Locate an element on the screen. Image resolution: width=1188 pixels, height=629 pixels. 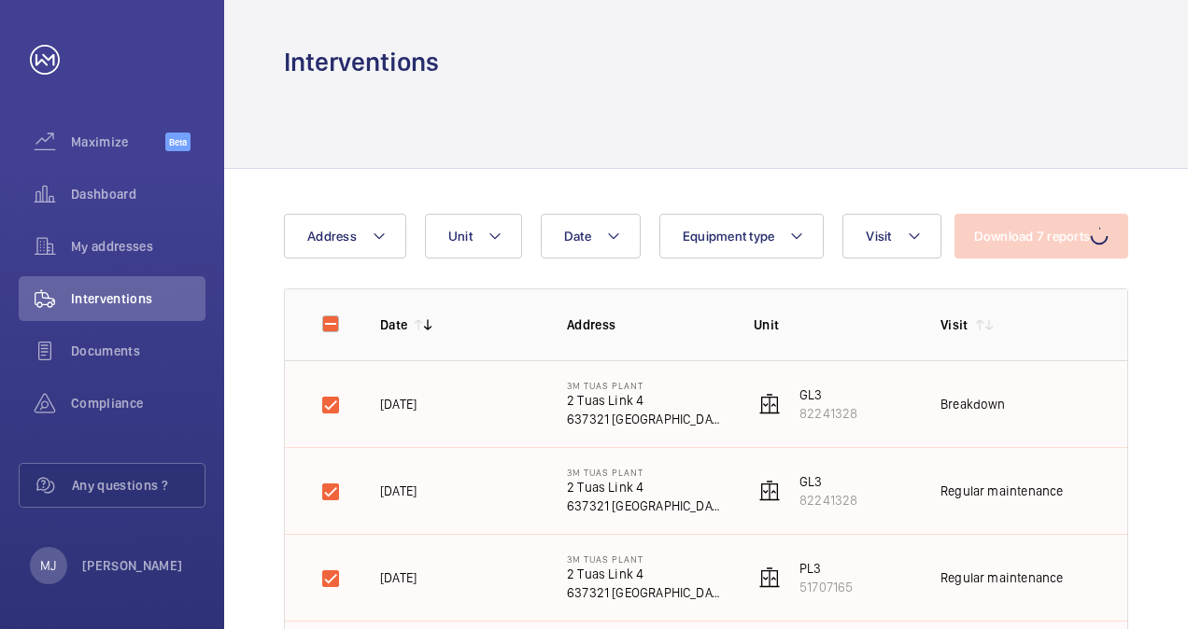
span: Maximize is located at coordinates (118, 142).